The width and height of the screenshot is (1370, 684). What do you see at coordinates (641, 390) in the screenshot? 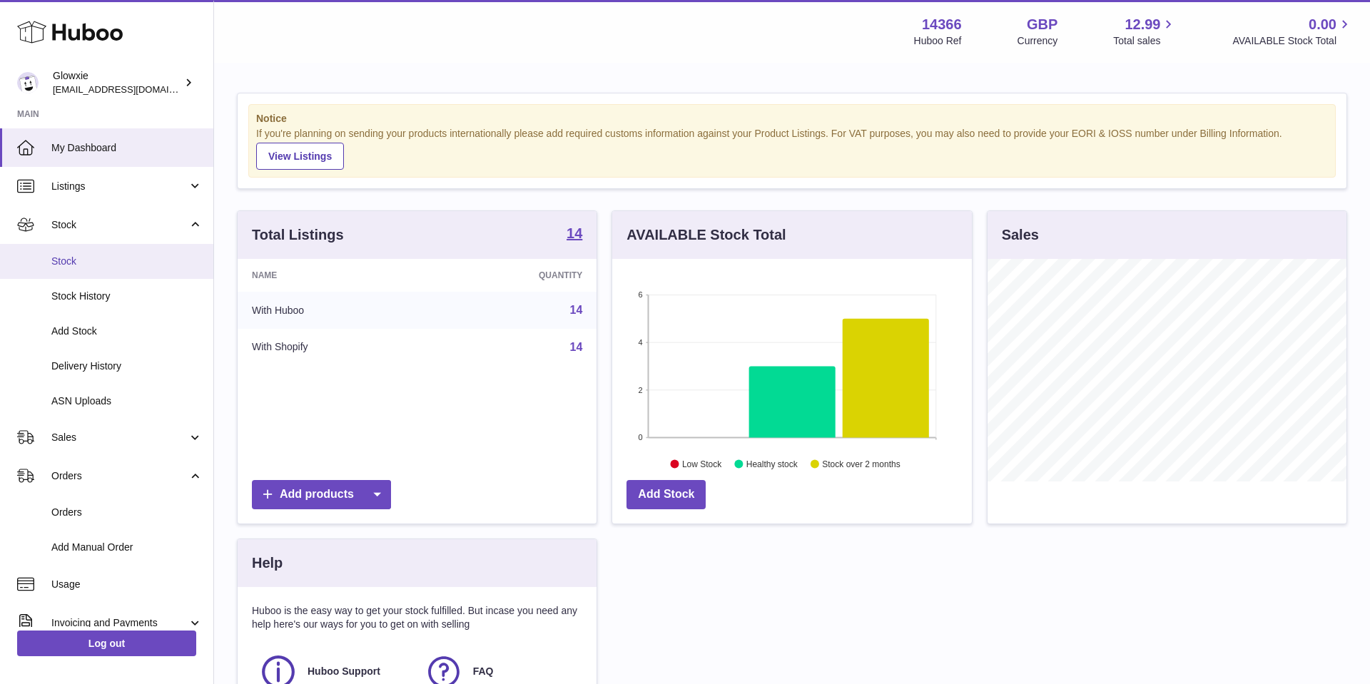
I see `text: 2` at bounding box center [641, 390].